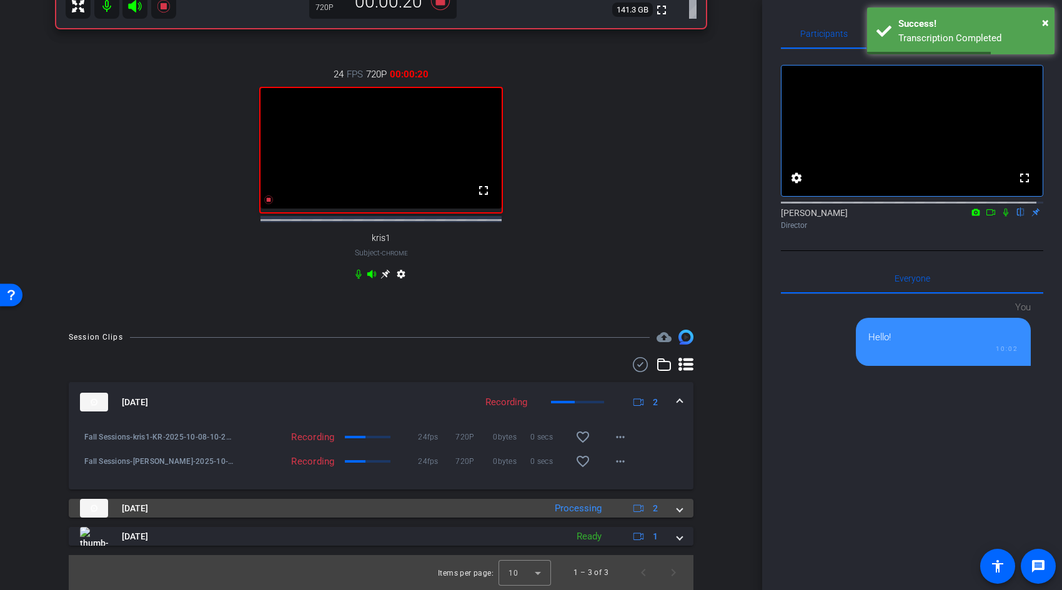  I want to click on mat-icon: accessibility, so click(998, 567).